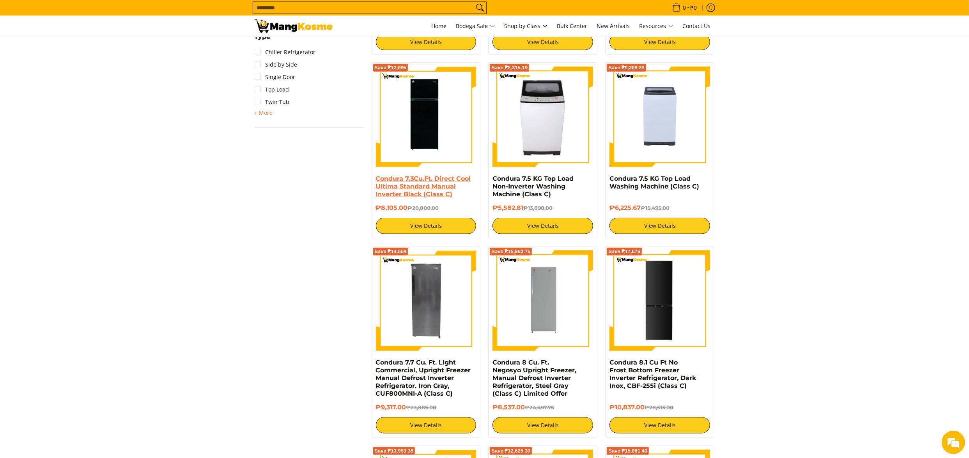 The height and width of the screenshot is (458, 969). Describe the element at coordinates (423, 378) in the screenshot. I see `a: Condura 7.7 Cu. Ft. LIght Commercial, Upright Freezer Manual Defrost Inverter Refrigerator. Iron ...` at that location.